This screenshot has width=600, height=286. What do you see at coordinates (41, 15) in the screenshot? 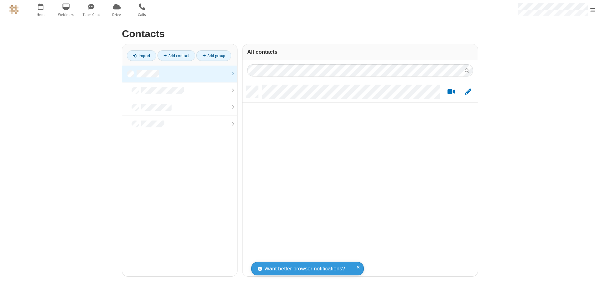
I see `span: Meet` at bounding box center [41, 15].